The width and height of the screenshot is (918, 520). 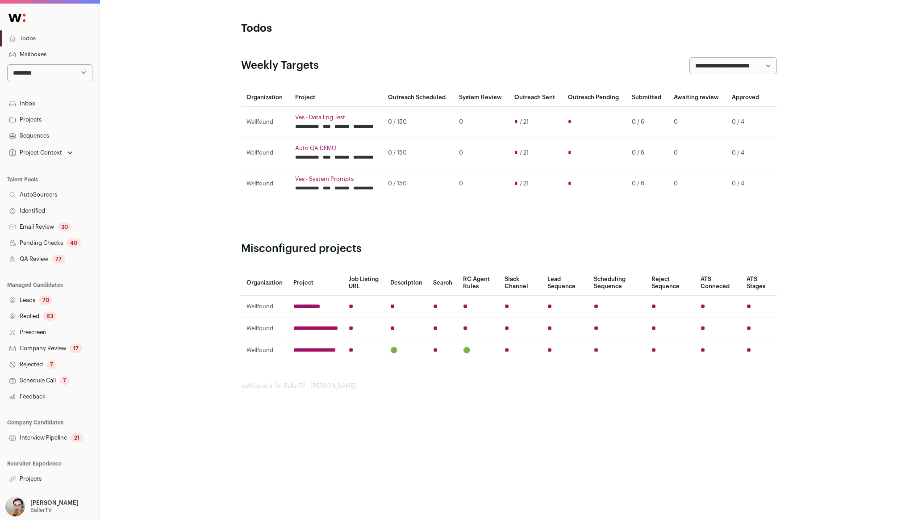 I want to click on div: Project Context, so click(x=34, y=153).